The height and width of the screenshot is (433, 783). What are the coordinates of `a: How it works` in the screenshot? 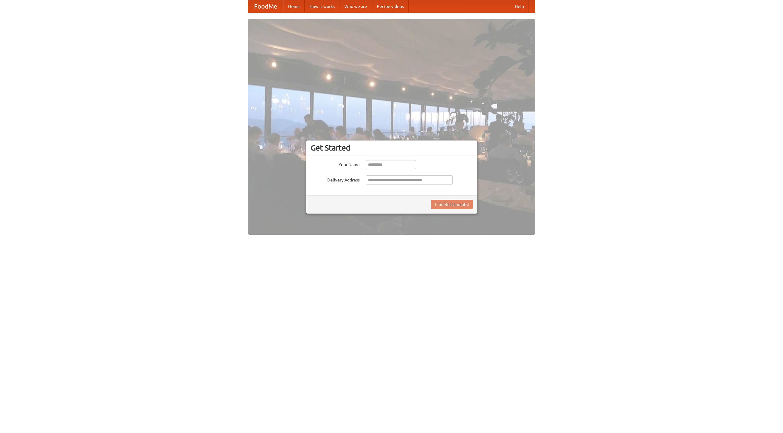 It's located at (322, 6).